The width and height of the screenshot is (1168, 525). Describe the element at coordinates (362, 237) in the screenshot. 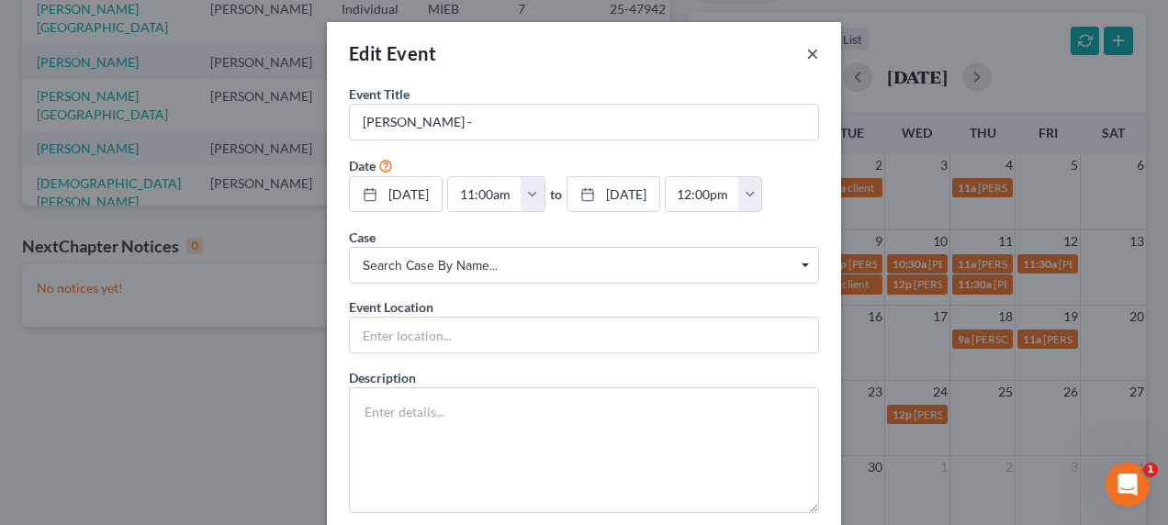

I see `label: Case` at that location.